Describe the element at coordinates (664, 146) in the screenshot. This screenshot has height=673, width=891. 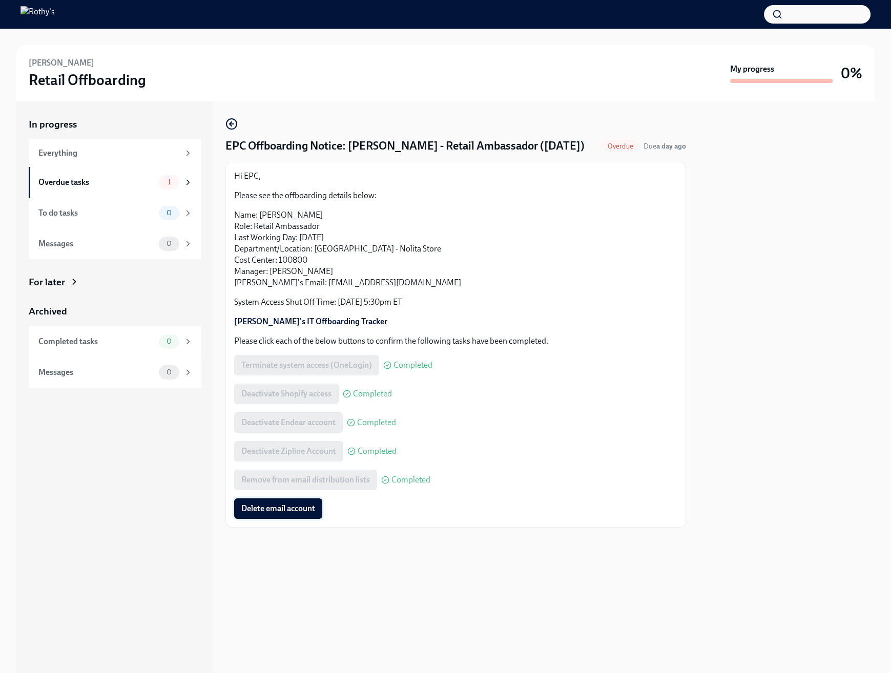
I see `span: Due` at that location.